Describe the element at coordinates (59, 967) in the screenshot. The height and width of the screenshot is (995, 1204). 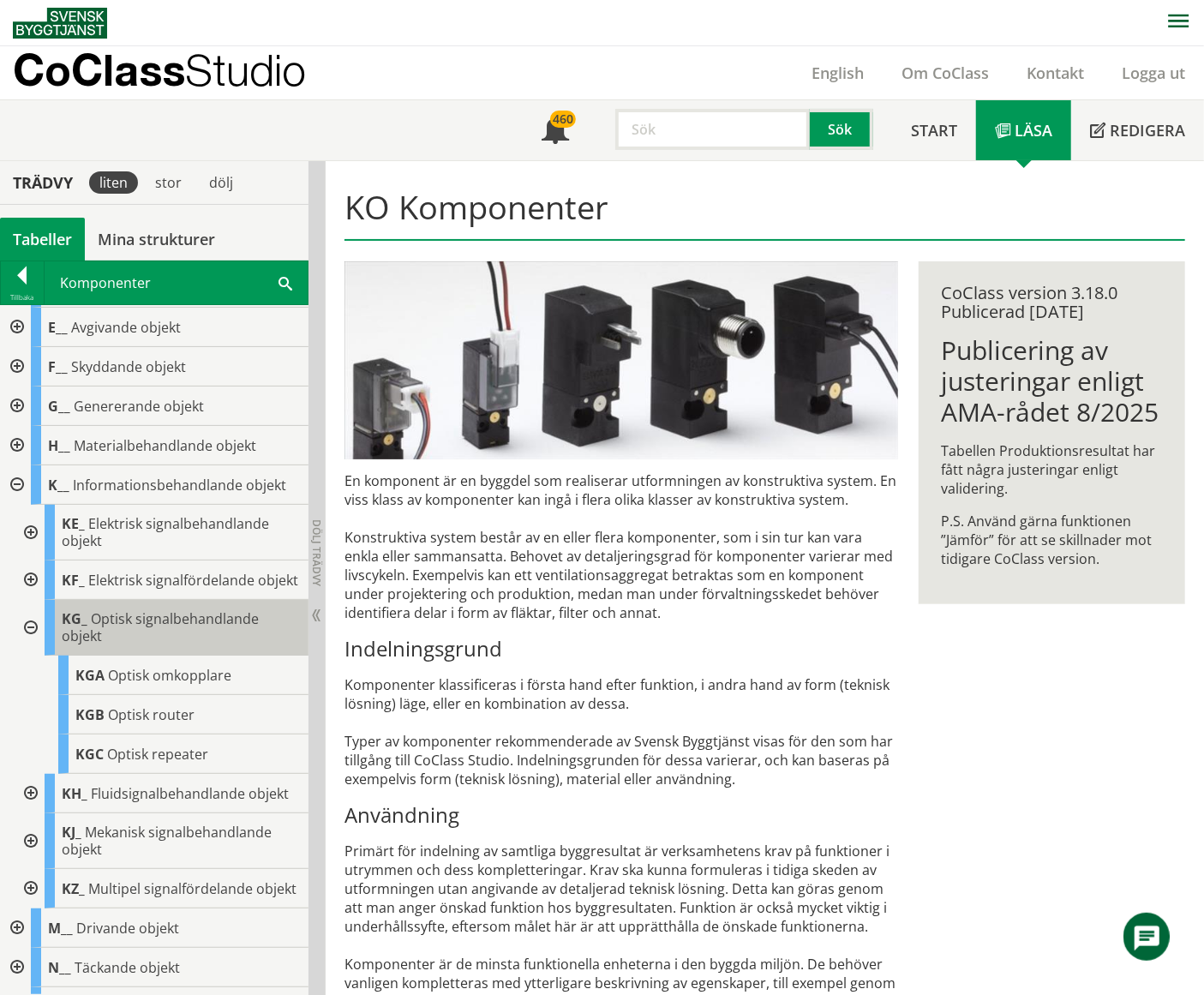
I see `span: N__` at that location.